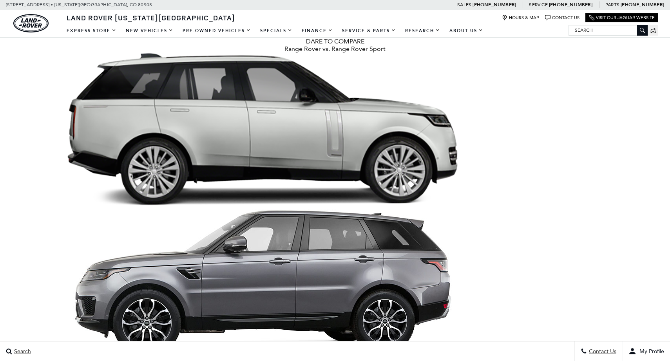  What do you see at coordinates (22, 351) in the screenshot?
I see `span: Search` at bounding box center [22, 351].